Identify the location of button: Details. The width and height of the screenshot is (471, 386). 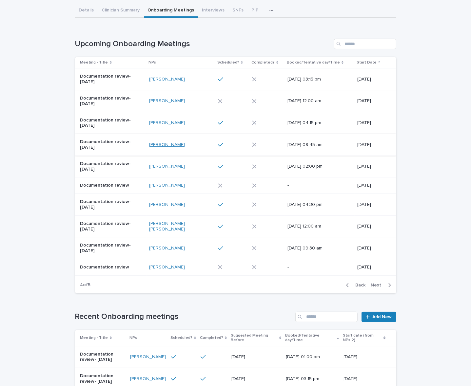
(87, 11).